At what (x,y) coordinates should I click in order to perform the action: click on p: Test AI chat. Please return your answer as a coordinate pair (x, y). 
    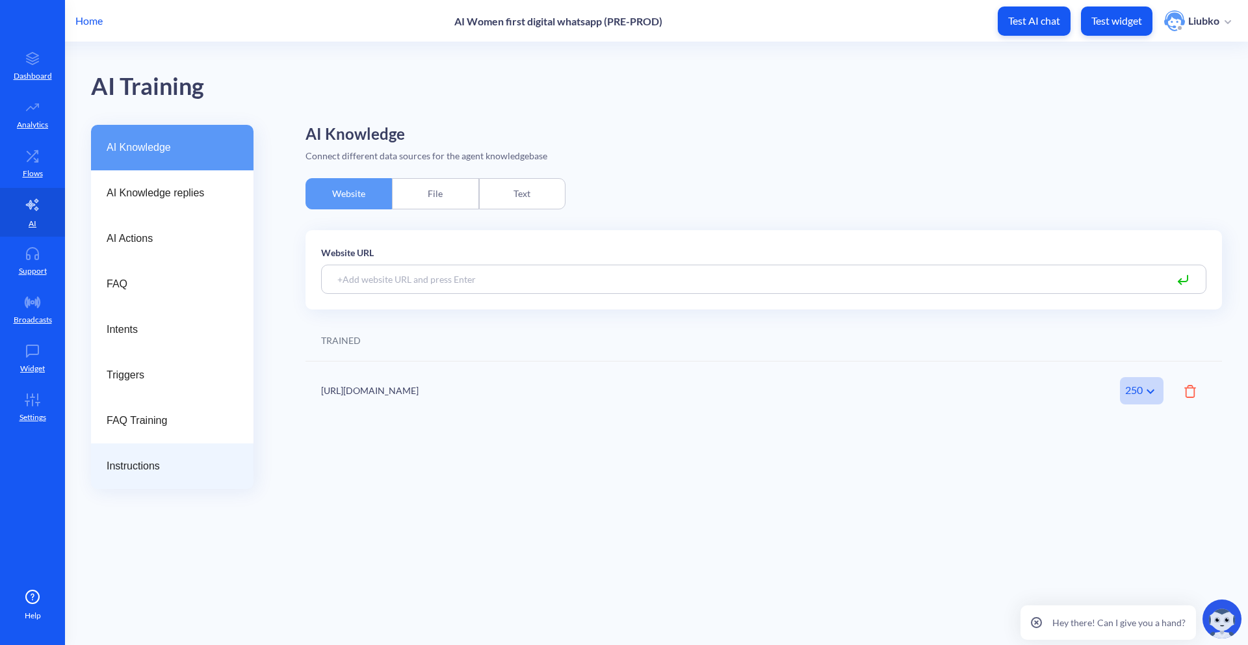
    Looking at the image, I should click on (1034, 21).